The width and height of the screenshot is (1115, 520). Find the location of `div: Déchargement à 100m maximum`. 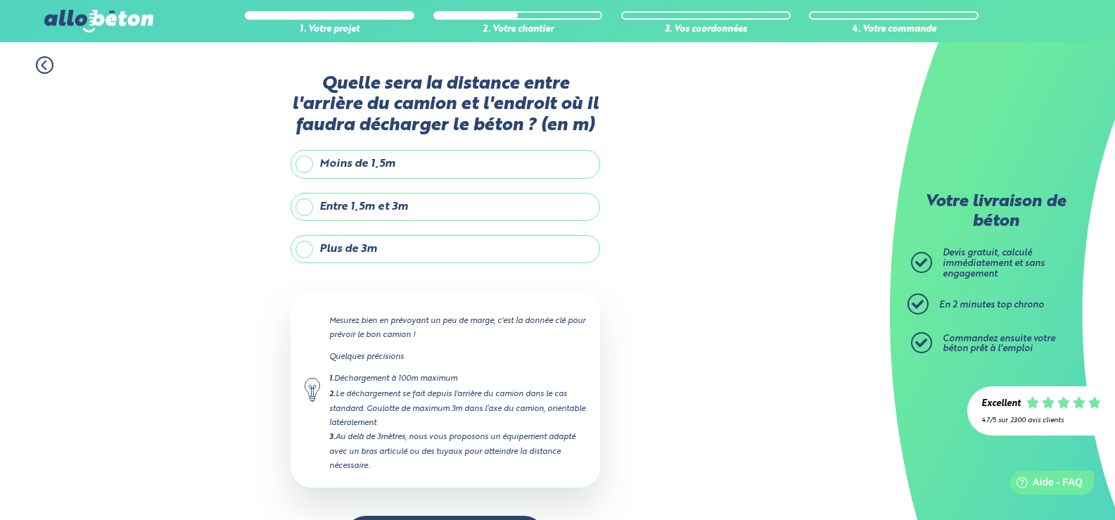

div: Déchargement à 100m maximum is located at coordinates (457, 379).